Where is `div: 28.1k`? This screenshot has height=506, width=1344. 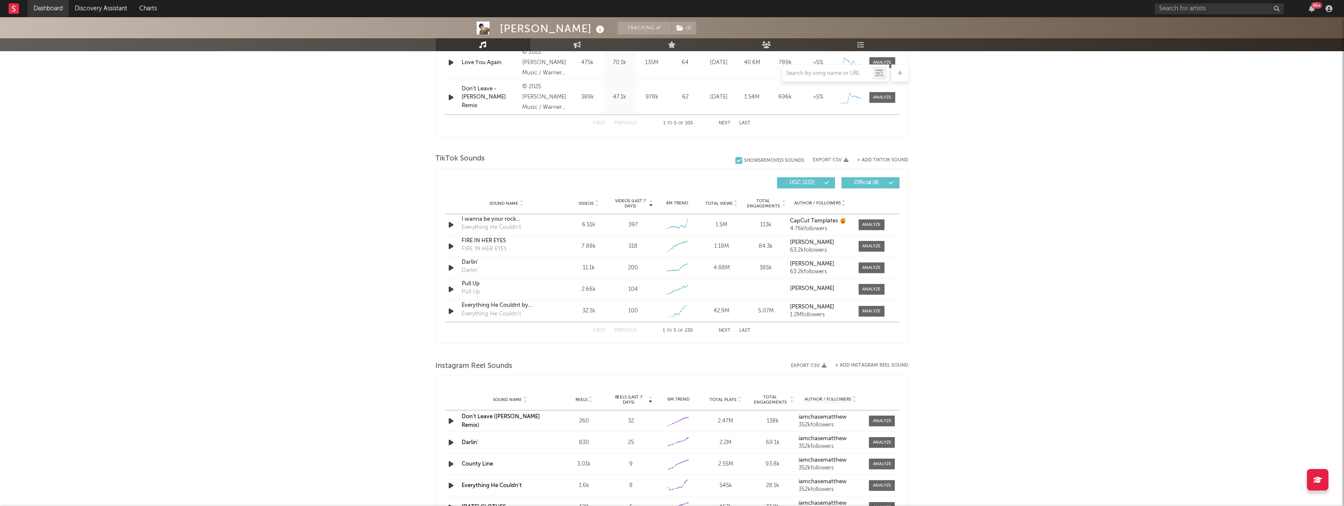
div: 28.1k is located at coordinates (773, 485).